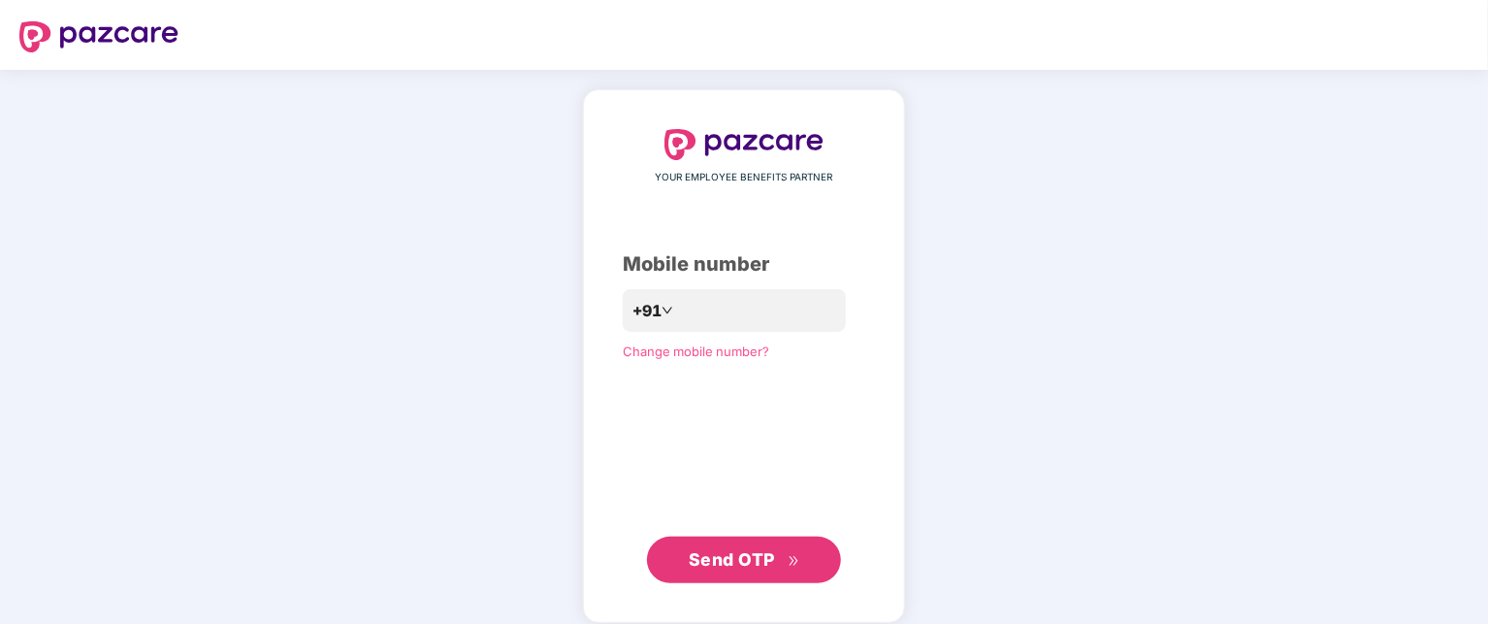 Image resolution: width=1488 pixels, height=624 pixels. I want to click on span: YOUR EMPLOYEE BENEFITS PARTNER, so click(744, 178).